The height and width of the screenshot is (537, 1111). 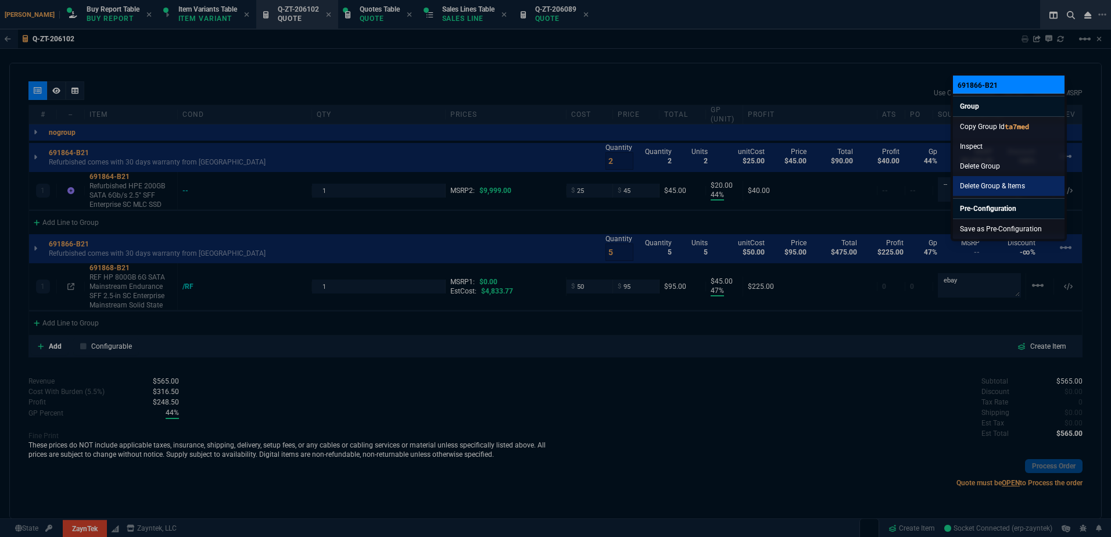 What do you see at coordinates (1017, 126) in the screenshot?
I see `code: ta7med` at bounding box center [1017, 126].